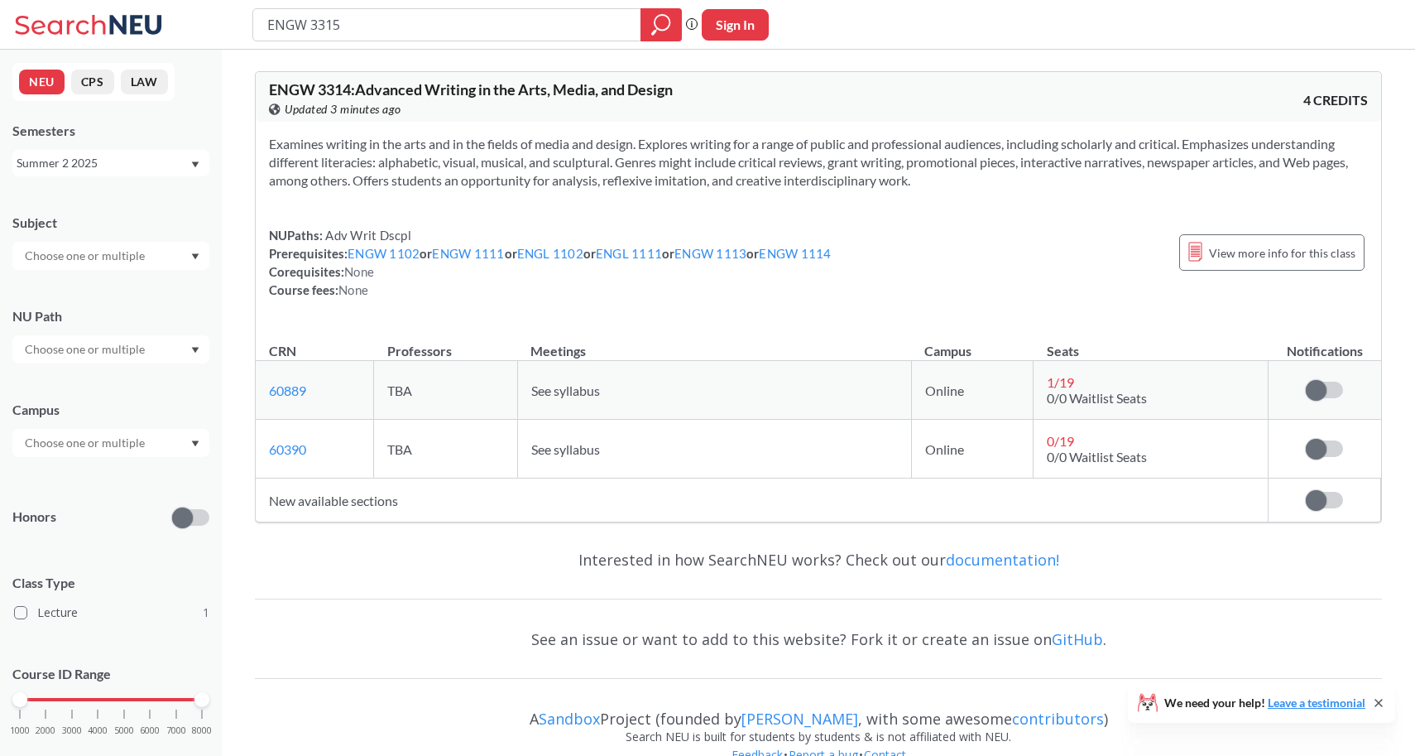  I want to click on th: Campus, so click(972, 343).